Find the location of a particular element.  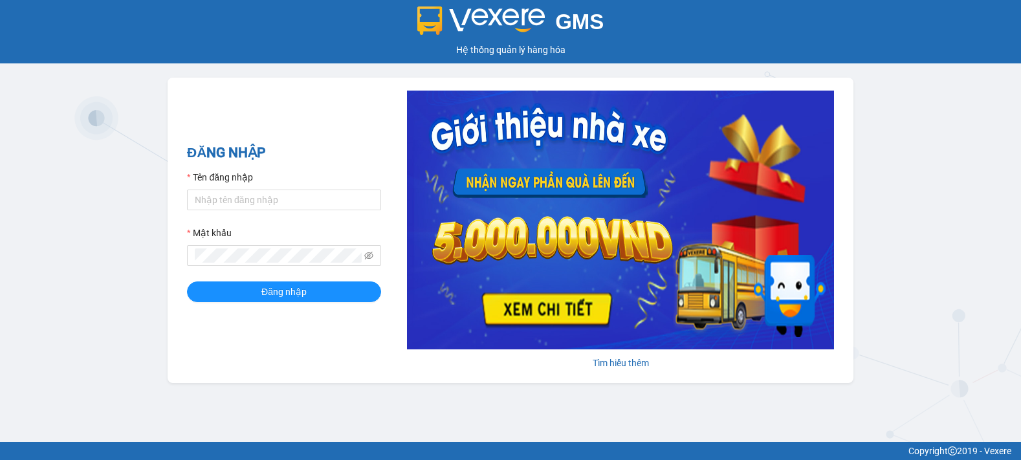

h2: ĐĂNG NHẬP is located at coordinates (284, 153).